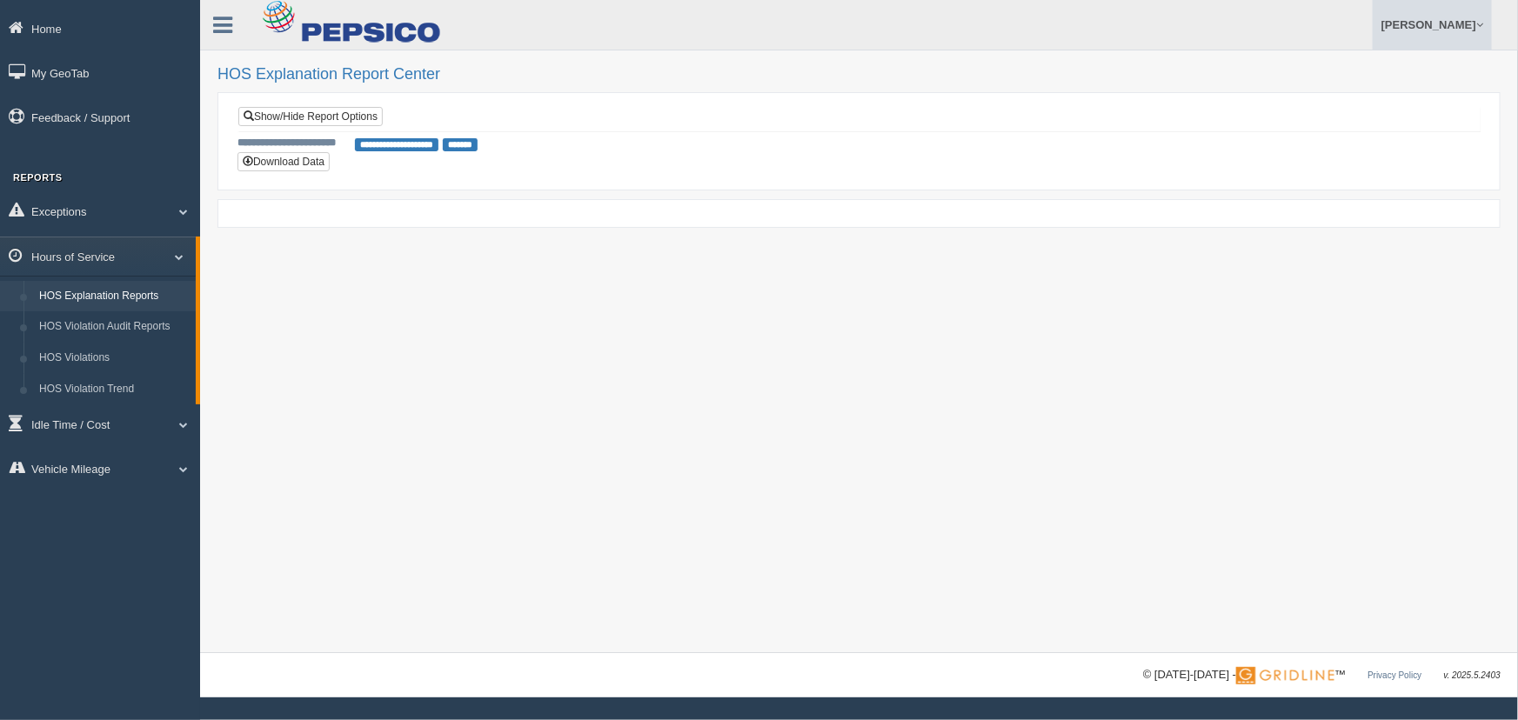  I want to click on a: Show/Hide Report Options, so click(311, 117).